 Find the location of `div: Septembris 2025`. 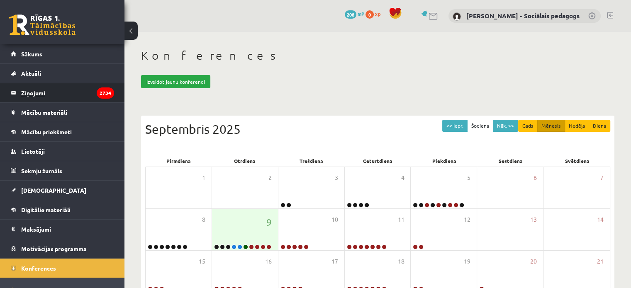

div: Septembris 2025 is located at coordinates (378, 129).